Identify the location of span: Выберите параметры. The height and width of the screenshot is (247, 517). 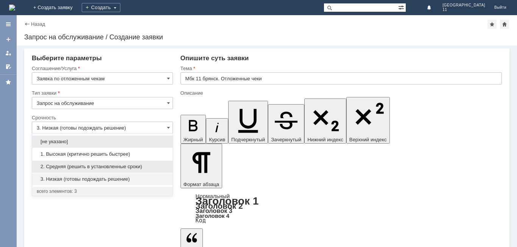
(67, 58).